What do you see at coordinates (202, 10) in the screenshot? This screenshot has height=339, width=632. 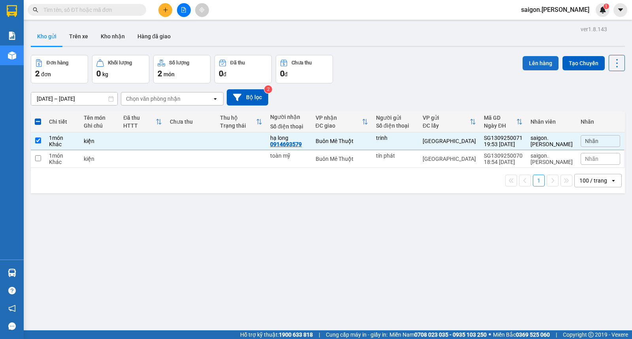 I see `span: aim` at bounding box center [202, 10].